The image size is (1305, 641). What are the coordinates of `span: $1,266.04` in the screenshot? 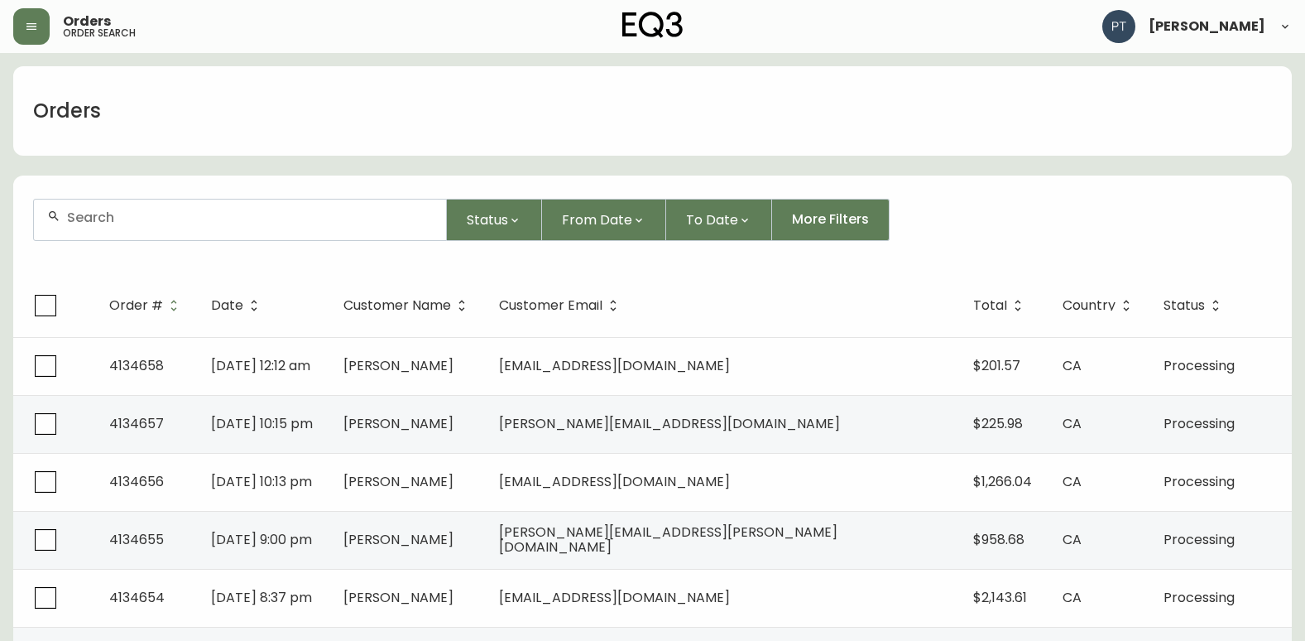 It's located at (1003, 481).